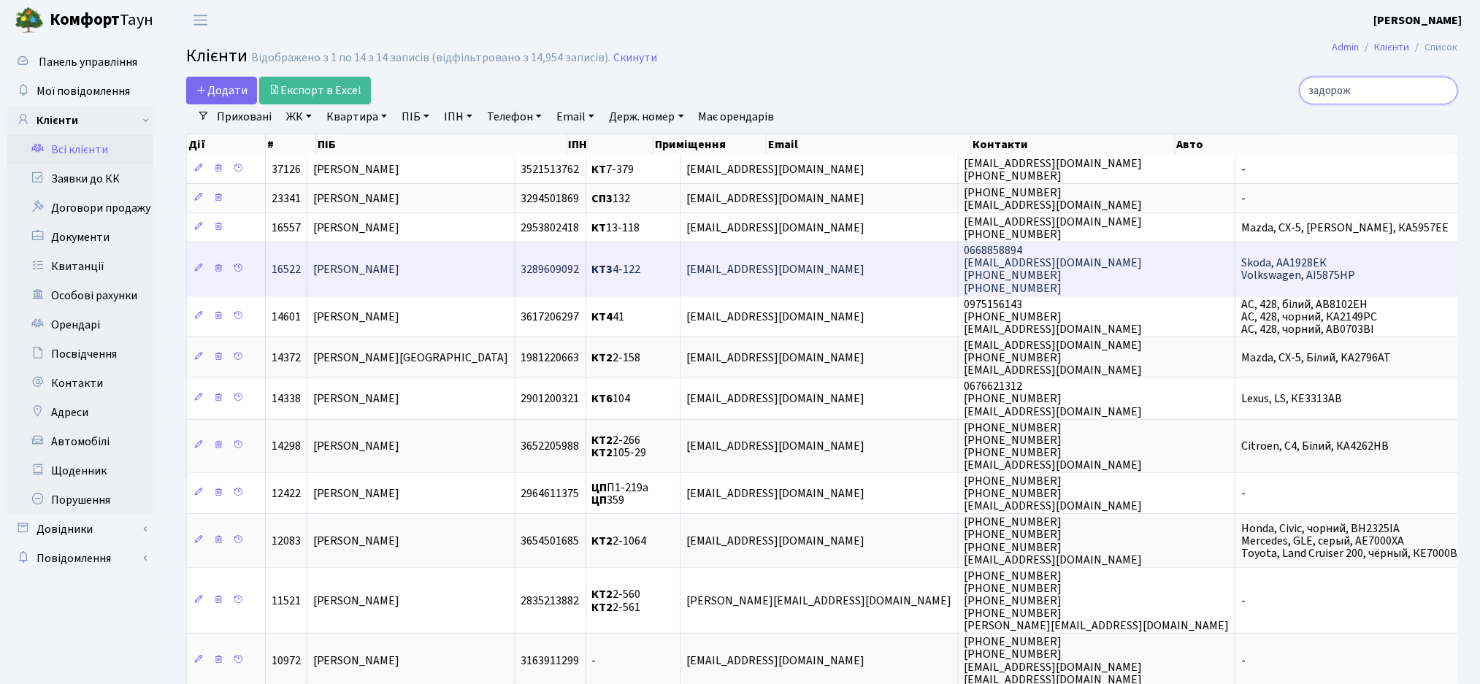  I want to click on span: 2835213882, so click(550, 601).